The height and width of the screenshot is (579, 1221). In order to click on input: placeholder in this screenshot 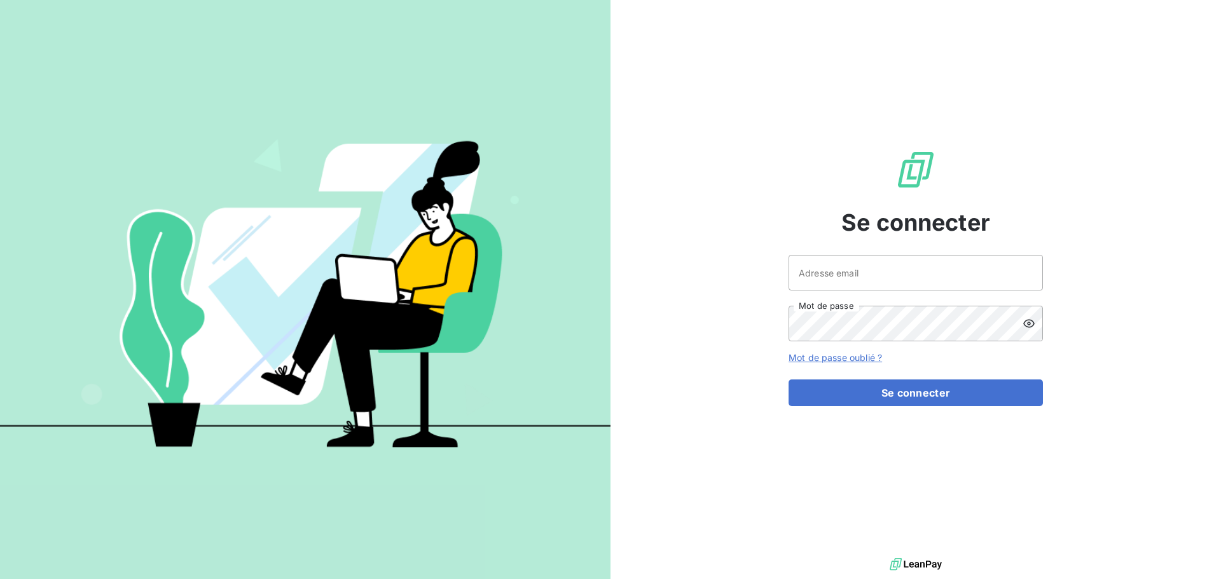, I will do `click(916, 273)`.